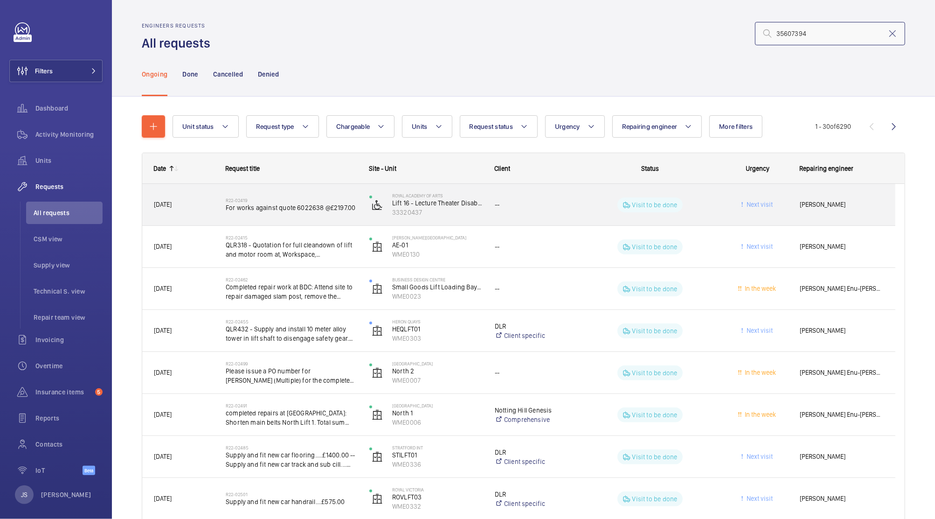  Describe the element at coordinates (68, 239) in the screenshot. I see `span: CSM view` at that location.